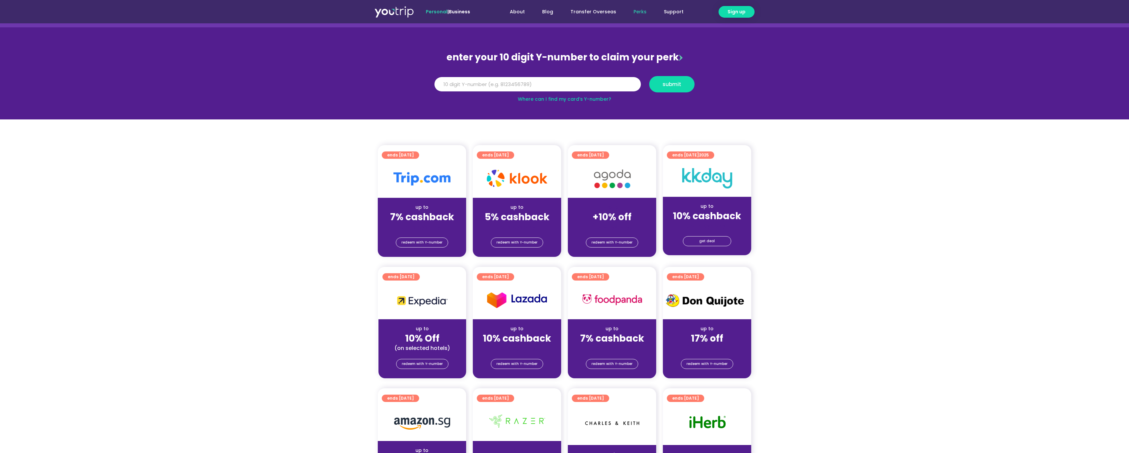 The image size is (1129, 453). What do you see at coordinates (704, 155) in the screenshot?
I see `span: 2025` at bounding box center [704, 155].